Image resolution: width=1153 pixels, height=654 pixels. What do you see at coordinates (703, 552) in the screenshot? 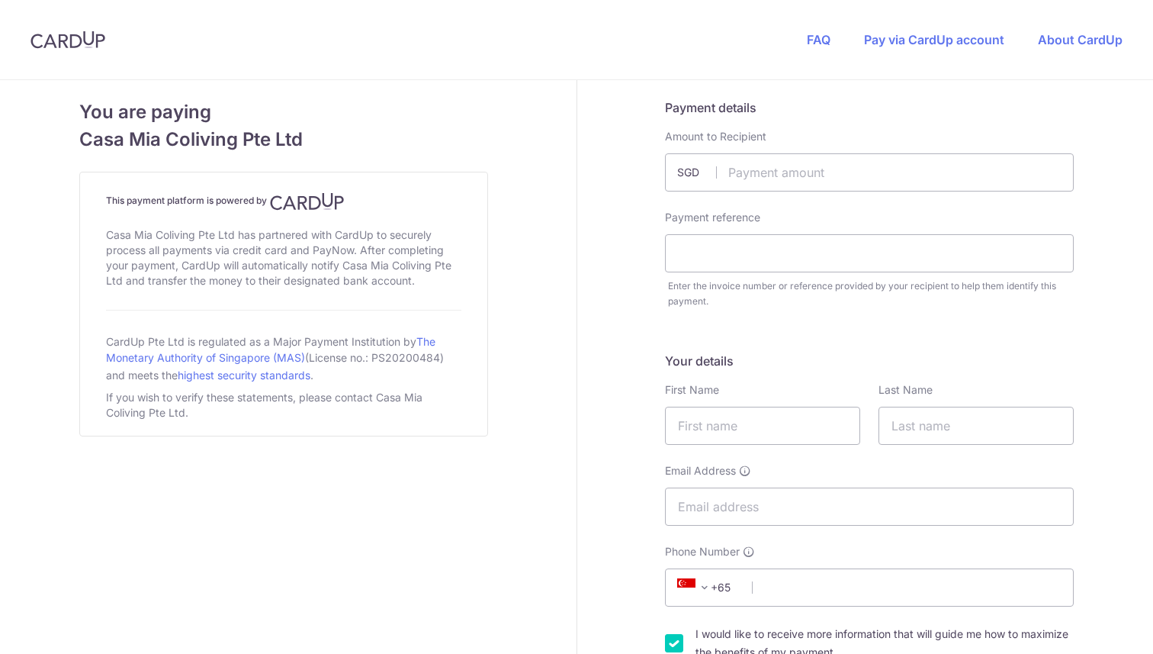
I see `span: Phone Number` at bounding box center [703, 552].